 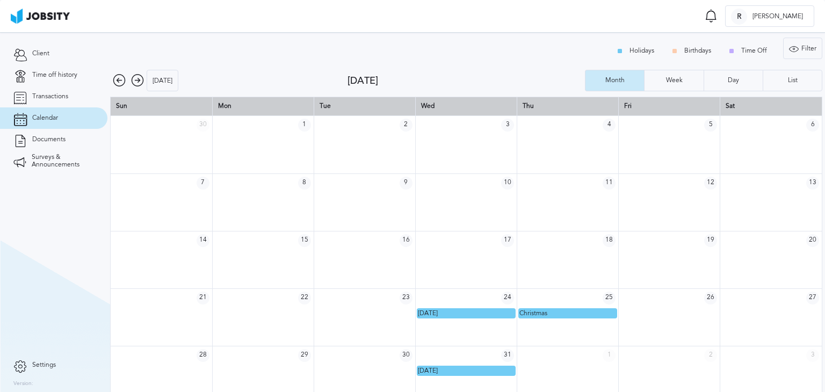 I want to click on span: Fri, so click(x=628, y=106).